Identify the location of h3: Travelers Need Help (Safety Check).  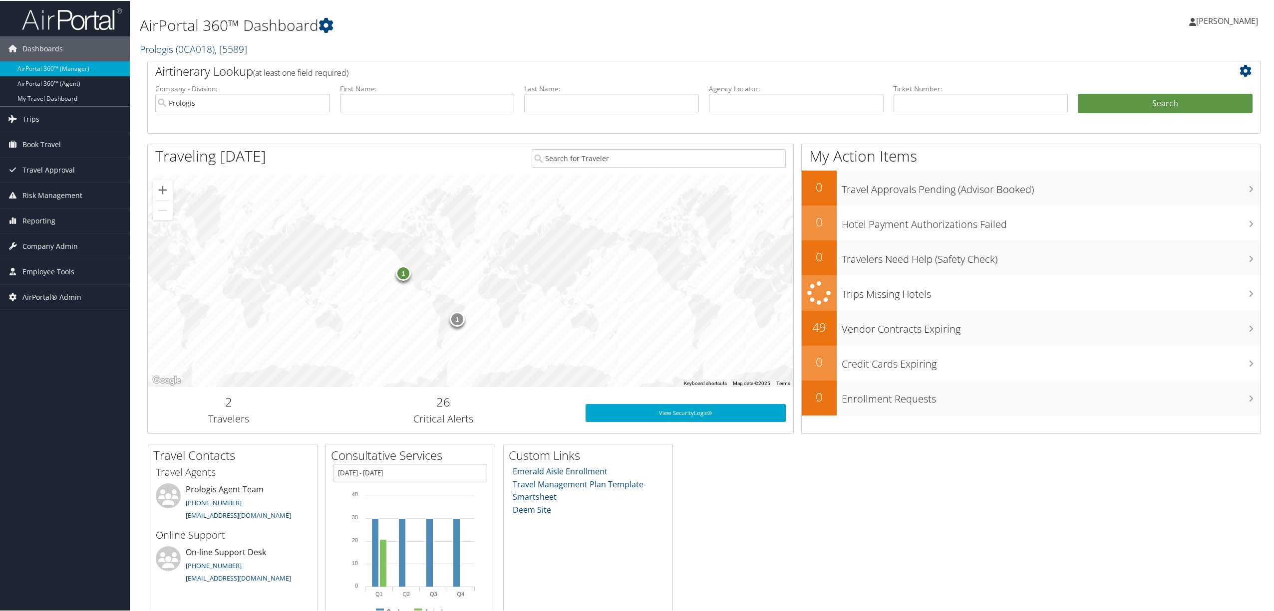
(1051, 256).